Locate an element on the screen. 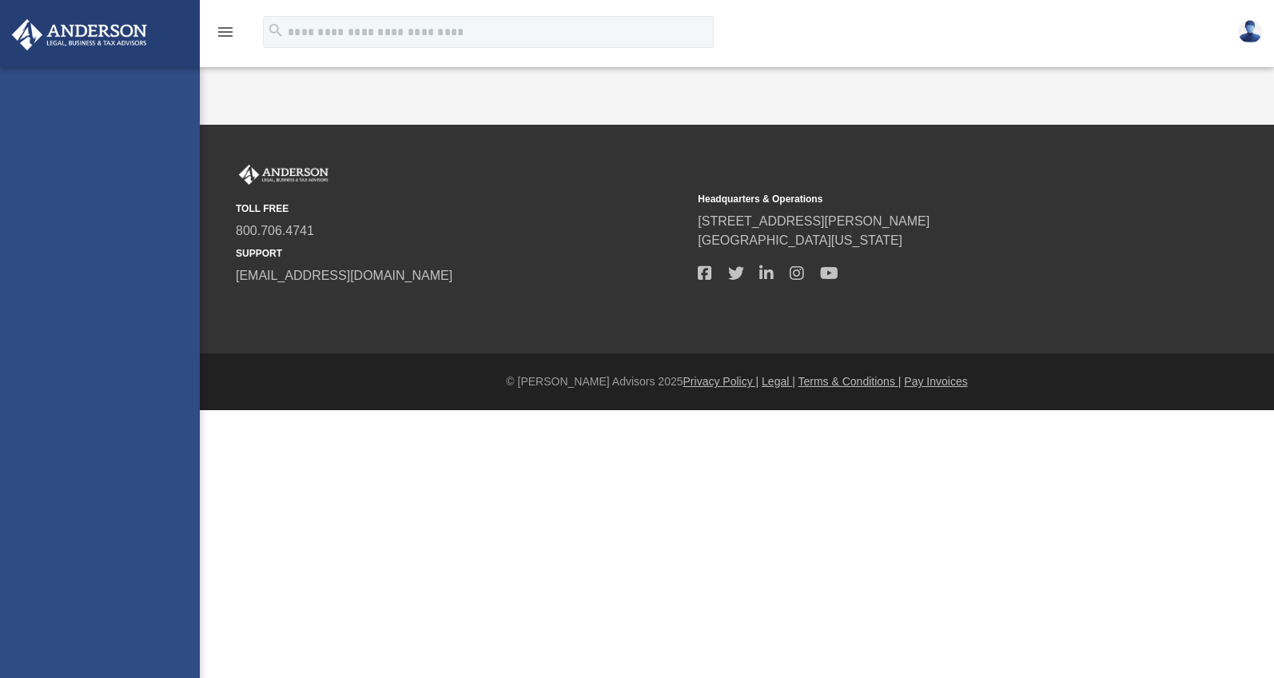  a: 800.706.4741 is located at coordinates (275, 230).